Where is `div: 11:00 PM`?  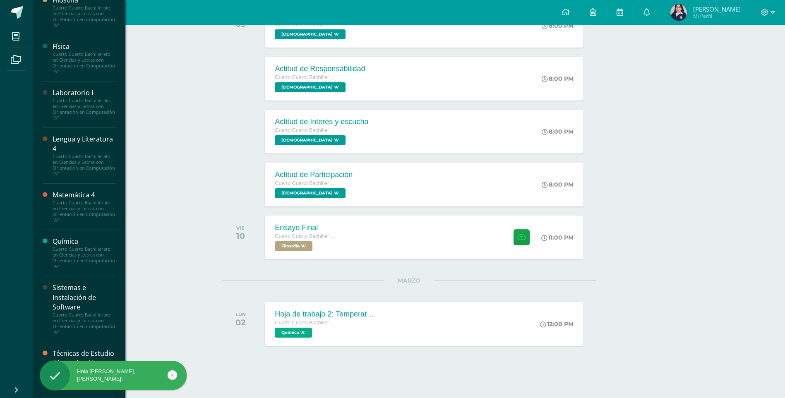
div: 11:00 PM is located at coordinates (557, 237).